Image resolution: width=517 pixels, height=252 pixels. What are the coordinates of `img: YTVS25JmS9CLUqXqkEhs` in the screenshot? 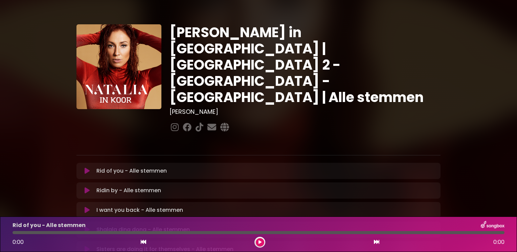 It's located at (119, 67).